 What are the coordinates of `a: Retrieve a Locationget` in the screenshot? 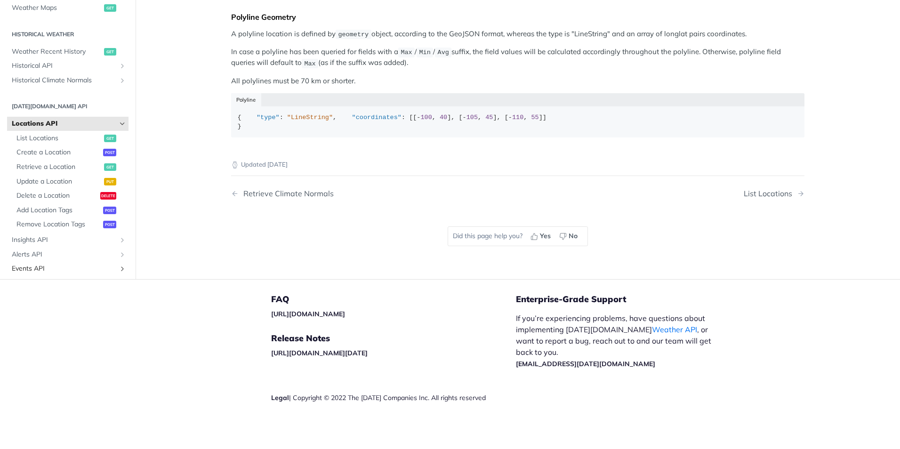 It's located at (70, 167).